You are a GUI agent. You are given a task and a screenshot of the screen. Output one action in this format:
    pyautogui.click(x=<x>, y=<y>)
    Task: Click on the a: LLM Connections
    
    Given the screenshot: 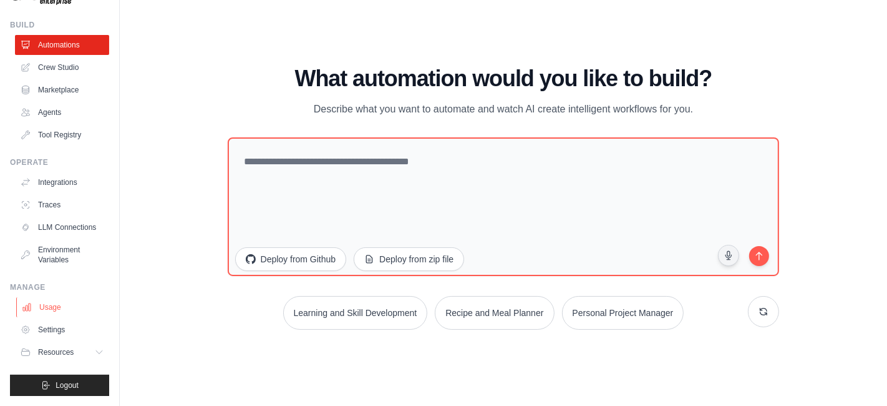 What is the action you would take?
    pyautogui.click(x=62, y=227)
    